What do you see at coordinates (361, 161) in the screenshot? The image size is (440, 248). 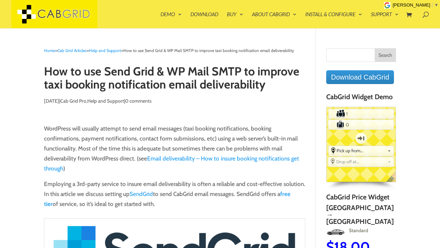 I see `div: Select the place the destination address is within` at bounding box center [361, 161].